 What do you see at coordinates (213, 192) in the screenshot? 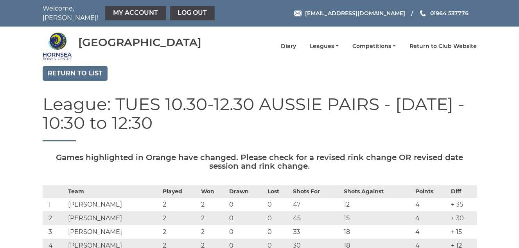
I see `th: Won` at bounding box center [213, 192].